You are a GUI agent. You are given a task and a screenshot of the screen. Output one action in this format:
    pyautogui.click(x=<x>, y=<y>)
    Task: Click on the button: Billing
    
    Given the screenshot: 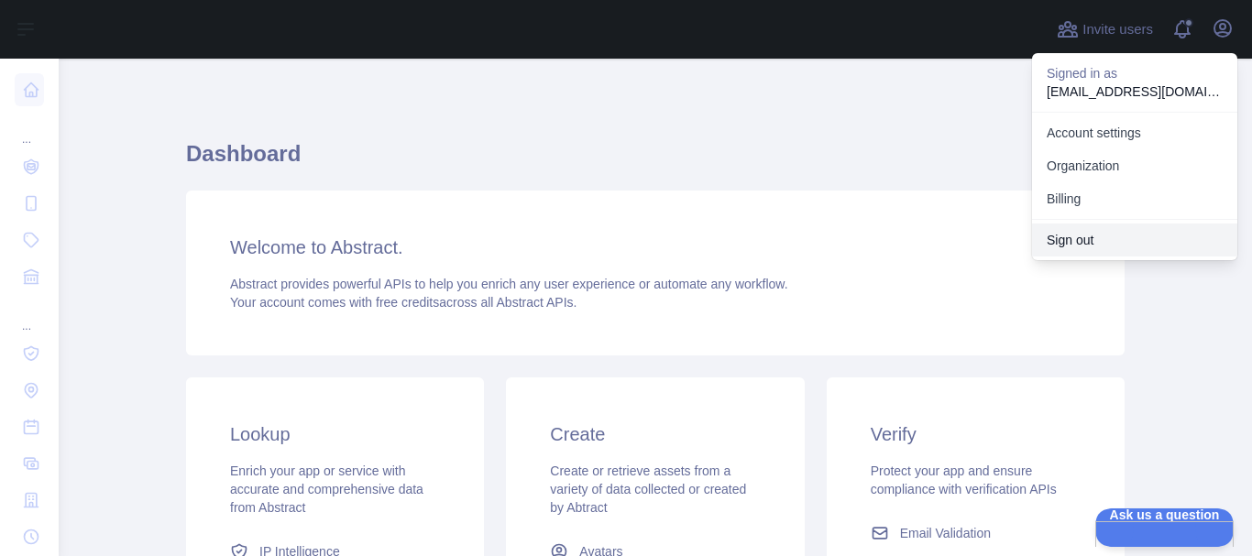 What is the action you would take?
    pyautogui.click(x=1135, y=199)
    